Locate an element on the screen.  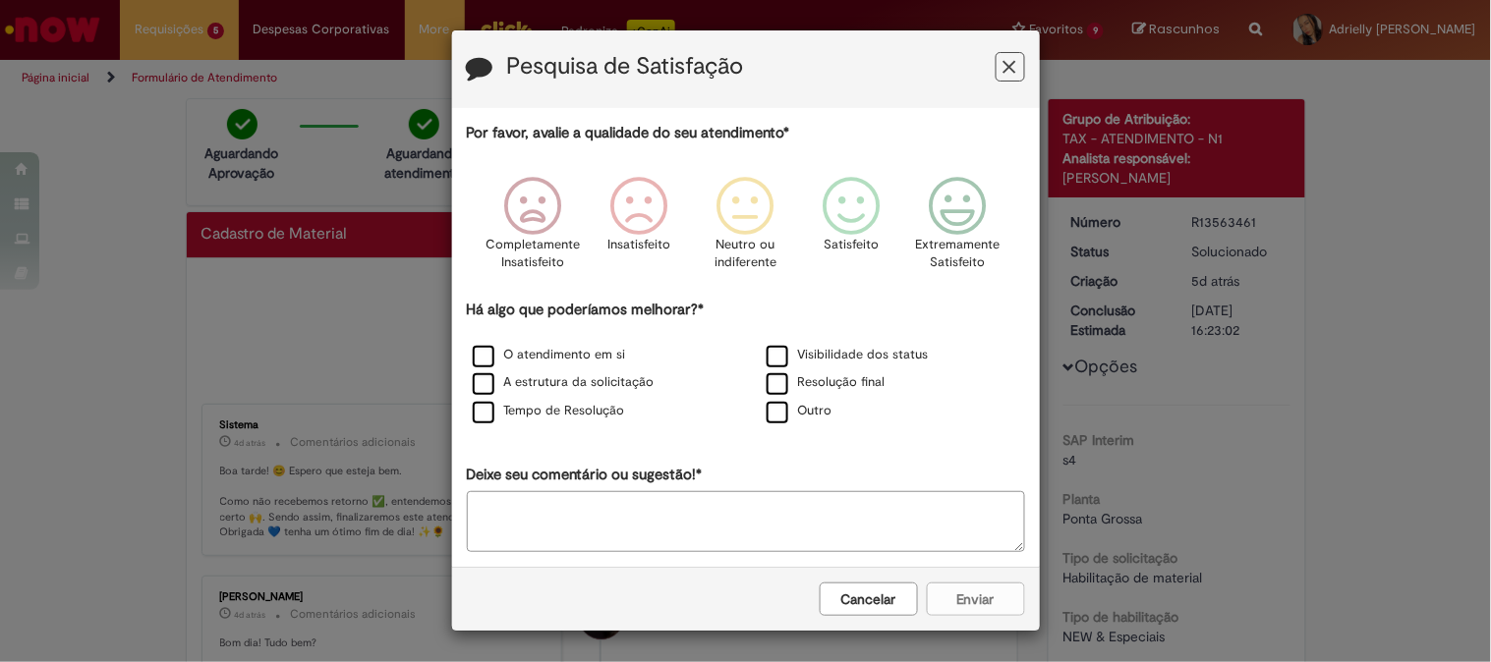
label: Visibilidade dos status is located at coordinates (847, 355).